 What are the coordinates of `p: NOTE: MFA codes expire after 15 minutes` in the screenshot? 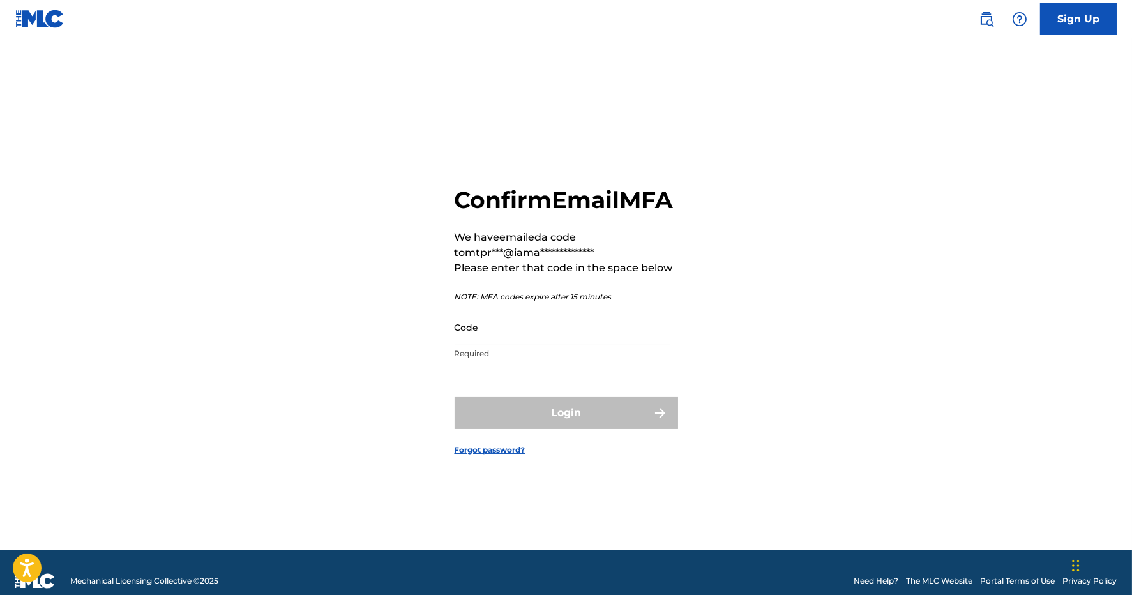 It's located at (566, 297).